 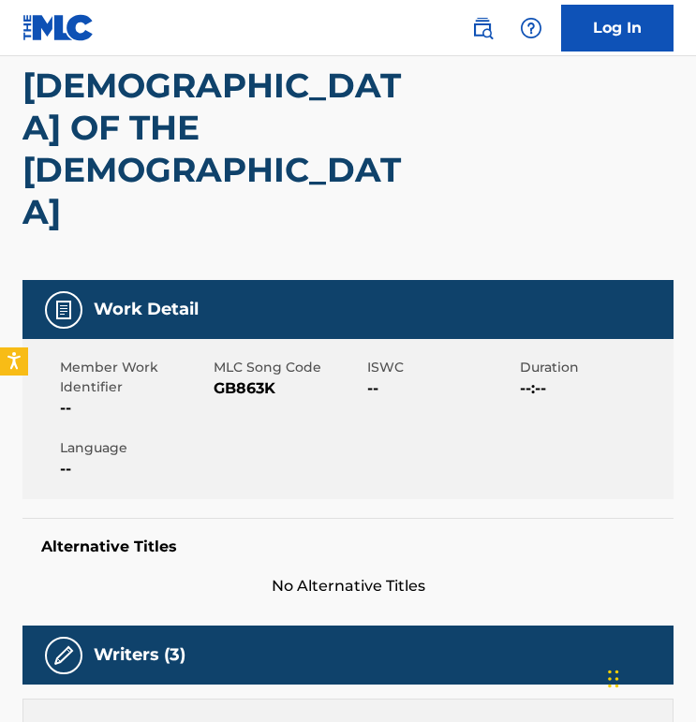 What do you see at coordinates (441, 367) in the screenshot?
I see `span: ISWC` at bounding box center [441, 367].